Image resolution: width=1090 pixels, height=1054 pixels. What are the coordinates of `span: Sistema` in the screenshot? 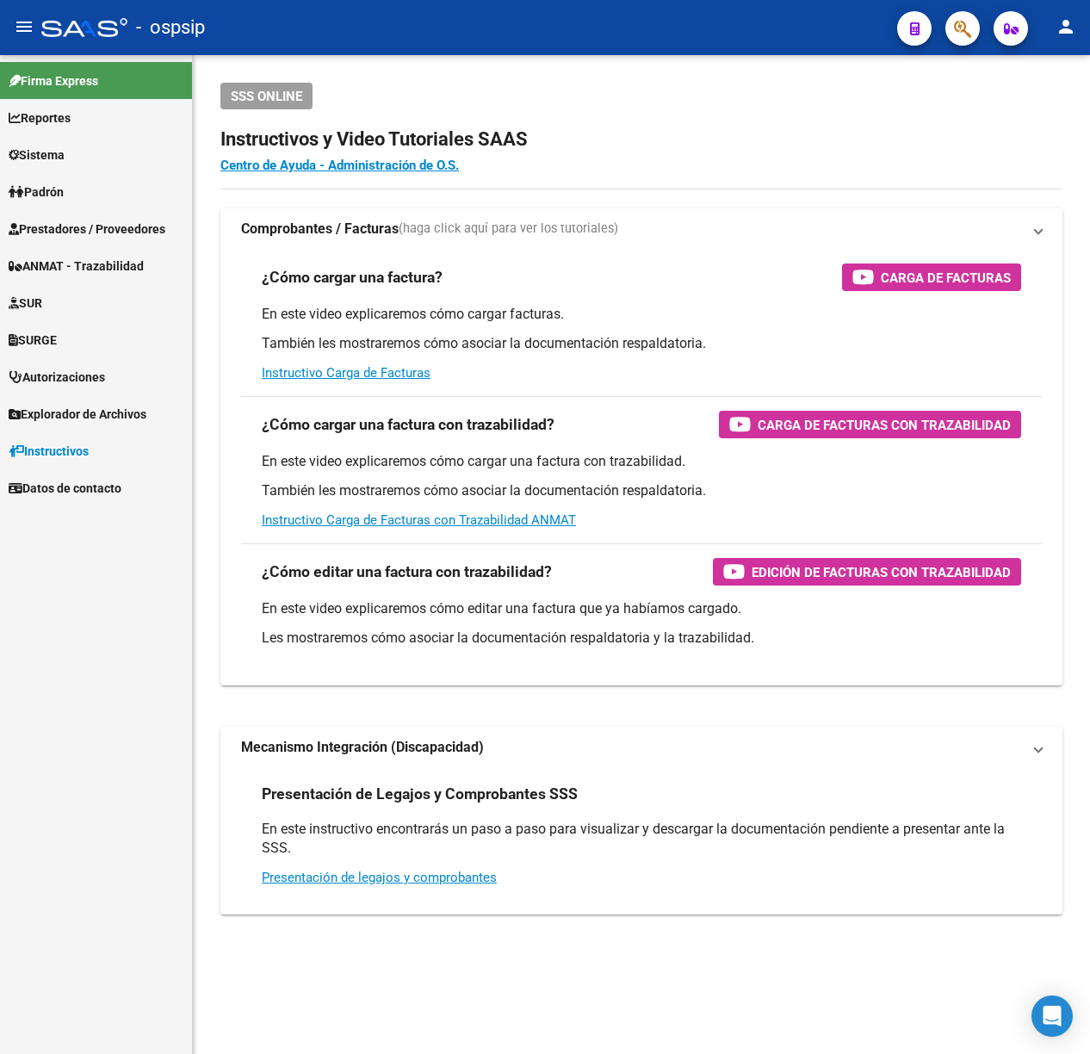 It's located at (36, 155).